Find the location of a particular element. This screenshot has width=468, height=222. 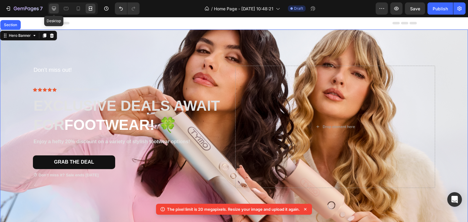

p: Enjoy a hefty 20% discount on a variety of stylish footwear options! is located at coordinates (133, 125).